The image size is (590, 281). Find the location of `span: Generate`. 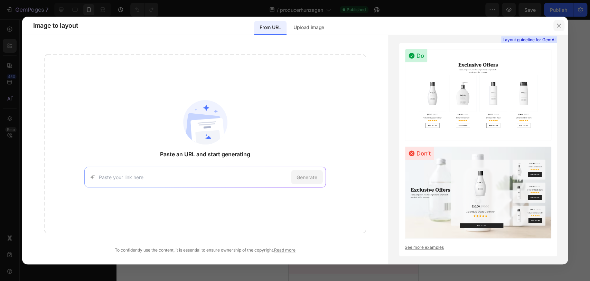

span: Generate is located at coordinates (307, 177).